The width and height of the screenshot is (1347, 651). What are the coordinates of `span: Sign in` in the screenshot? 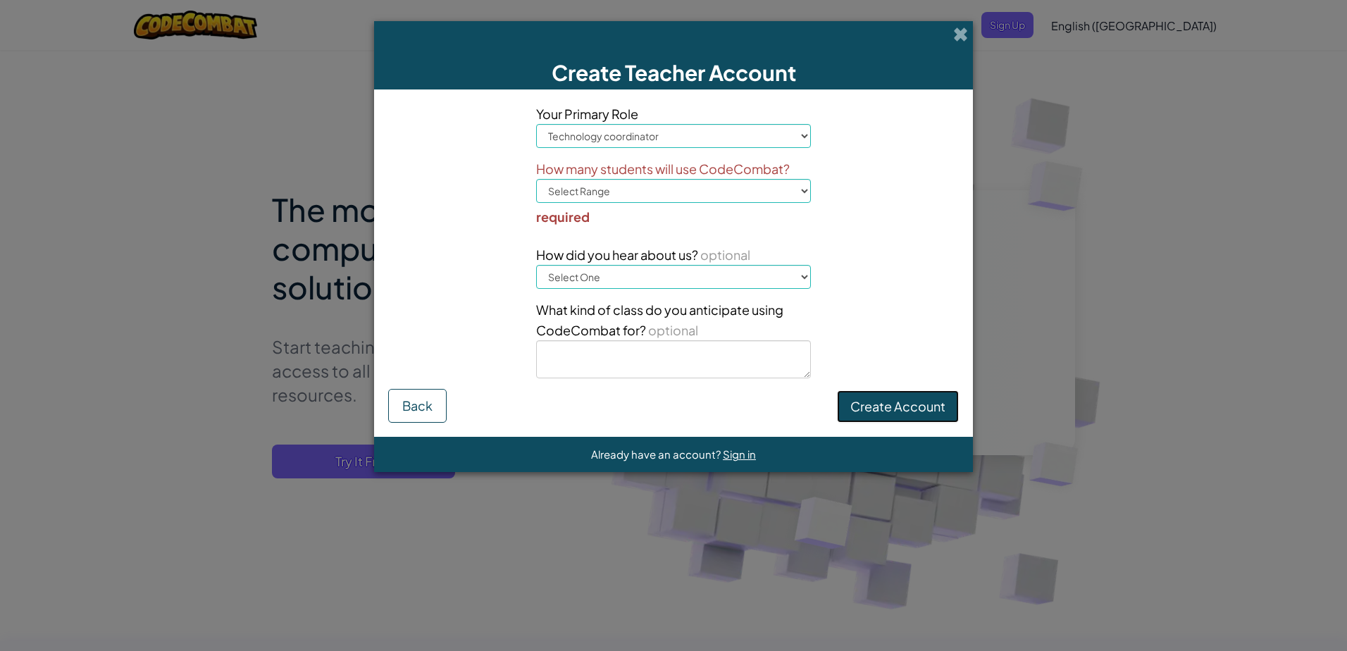 It's located at (739, 454).